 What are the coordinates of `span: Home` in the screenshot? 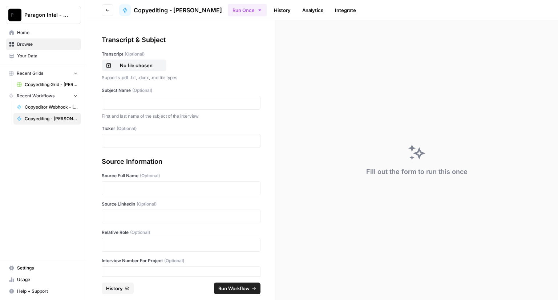 It's located at (47, 33).